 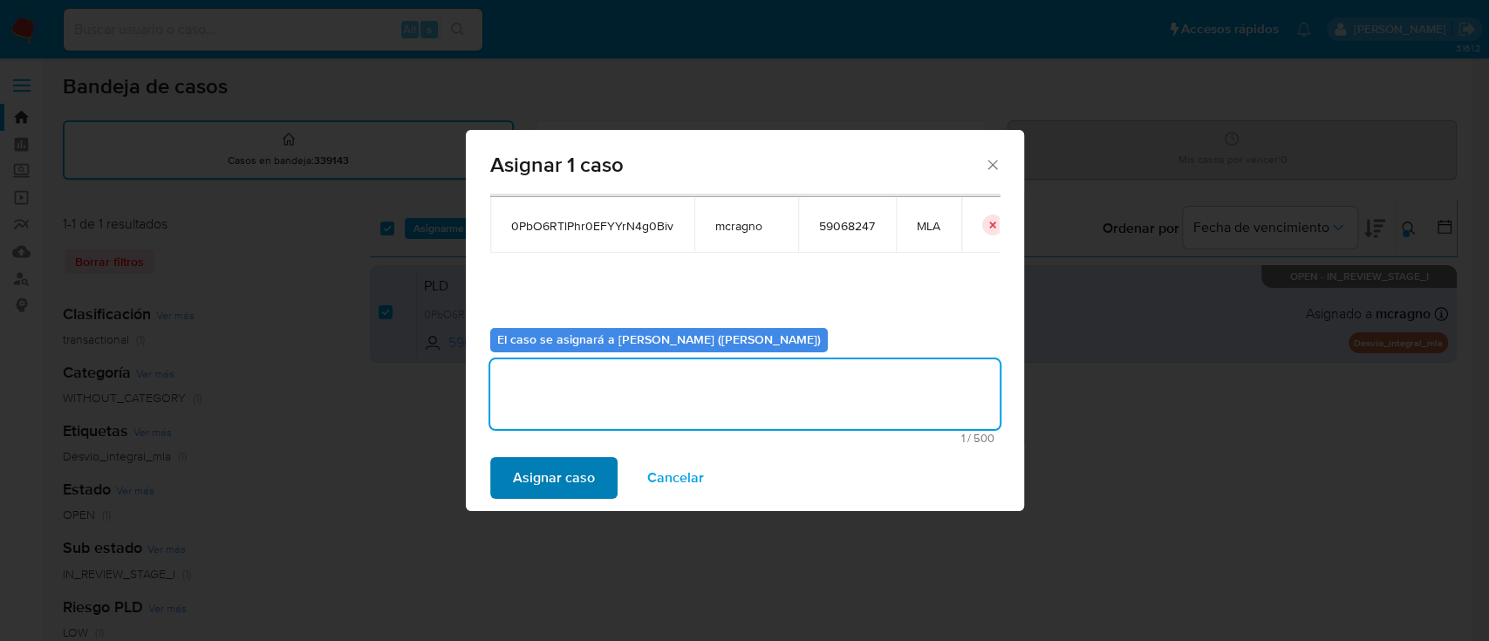 What do you see at coordinates (992, 225) in the screenshot?
I see `button: icon-button` at bounding box center [992, 225].